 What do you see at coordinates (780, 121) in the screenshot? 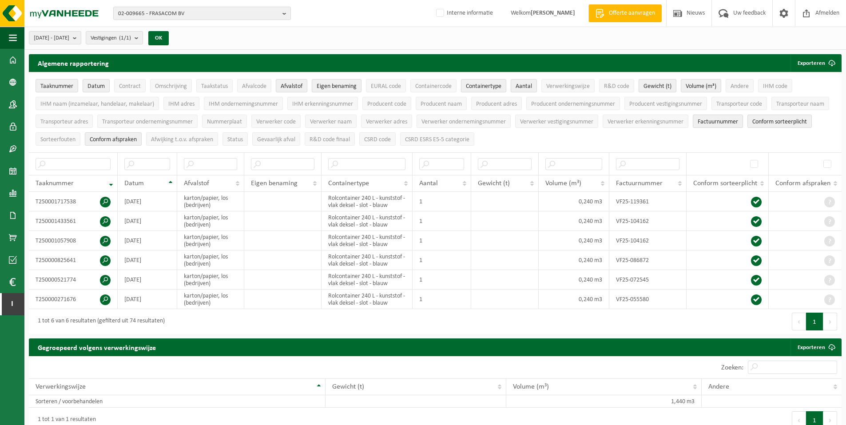
I see `button: Conform sorteerplicht : Activate to sort` at bounding box center [780, 121].